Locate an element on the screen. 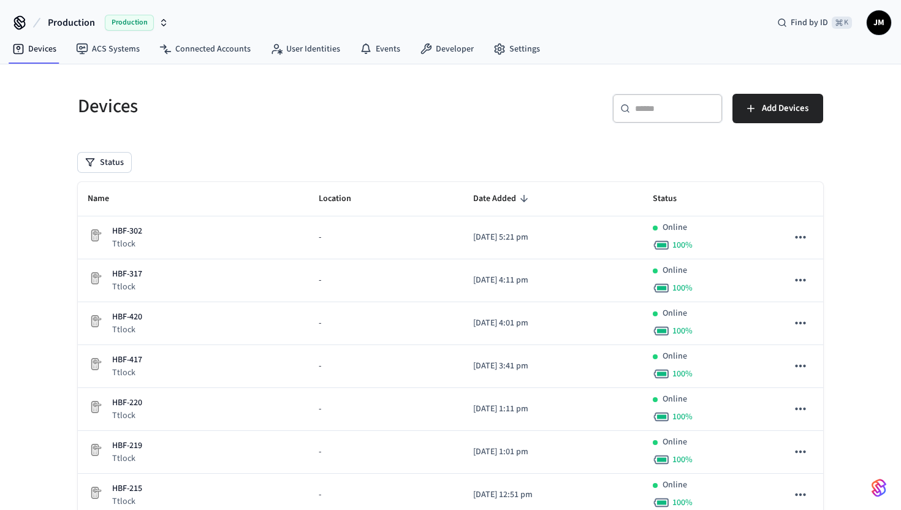 Image resolution: width=901 pixels, height=510 pixels. button: JM is located at coordinates (879, 23).